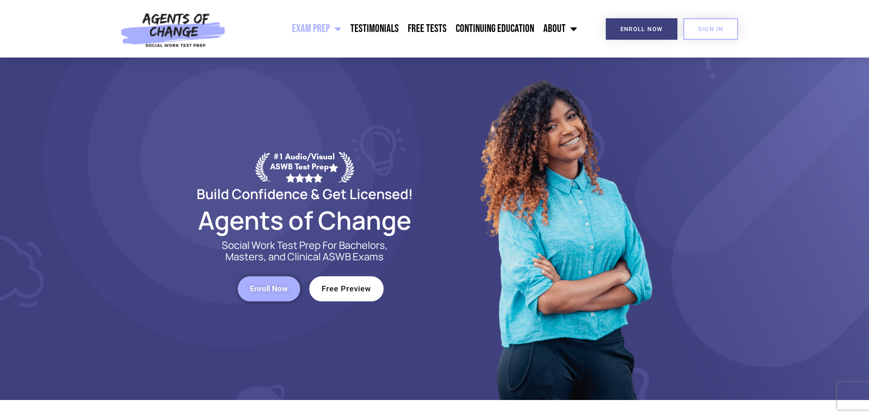 Image resolution: width=869 pixels, height=416 pixels. Describe the element at coordinates (346, 288) in the screenshot. I see `a: Free Preview` at that location.